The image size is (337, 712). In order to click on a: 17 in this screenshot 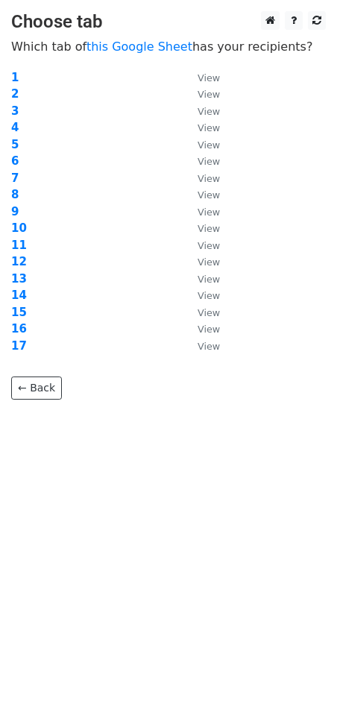, I will do `click(19, 346)`.